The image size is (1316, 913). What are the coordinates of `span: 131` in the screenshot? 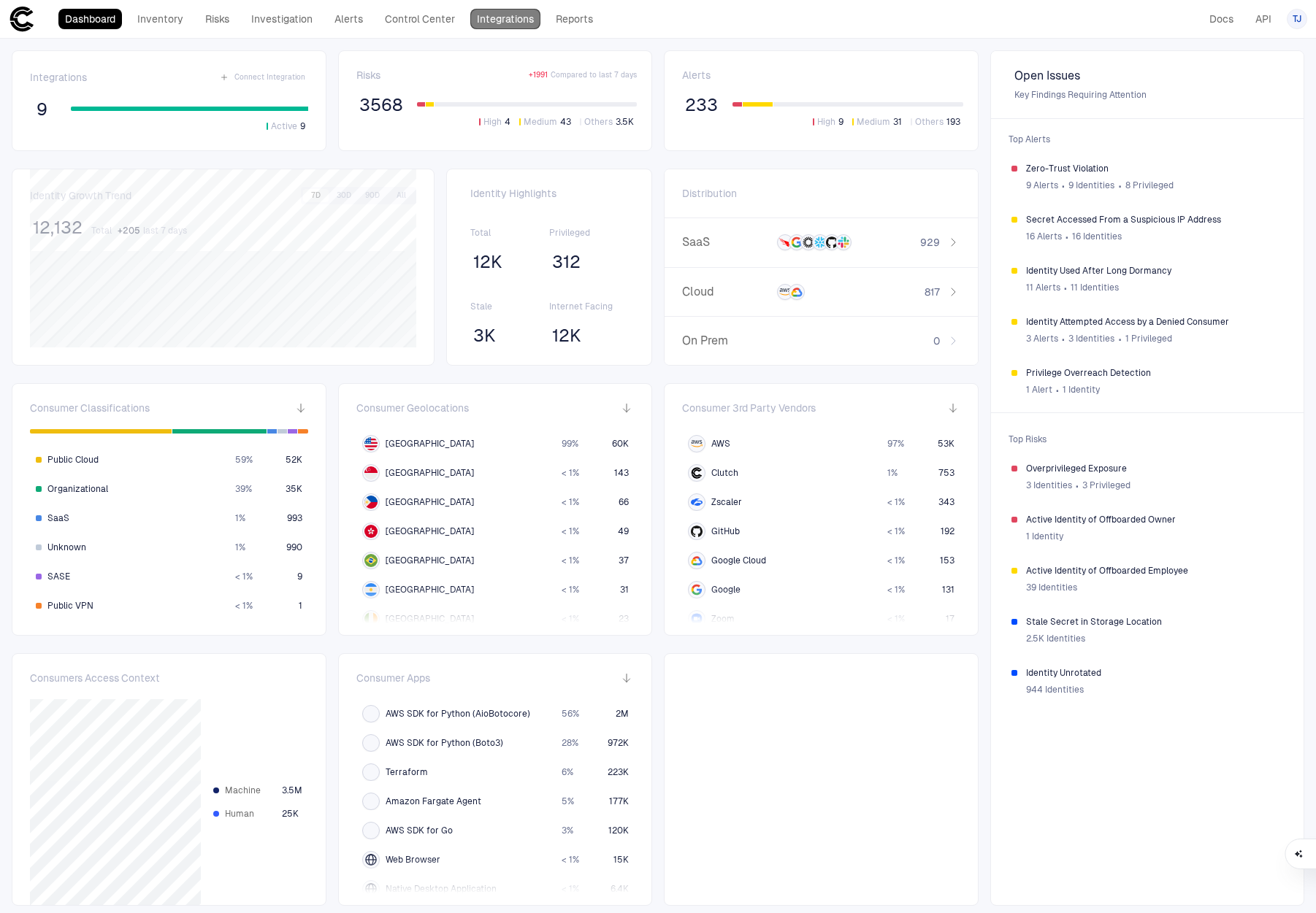 It's located at (948, 590).